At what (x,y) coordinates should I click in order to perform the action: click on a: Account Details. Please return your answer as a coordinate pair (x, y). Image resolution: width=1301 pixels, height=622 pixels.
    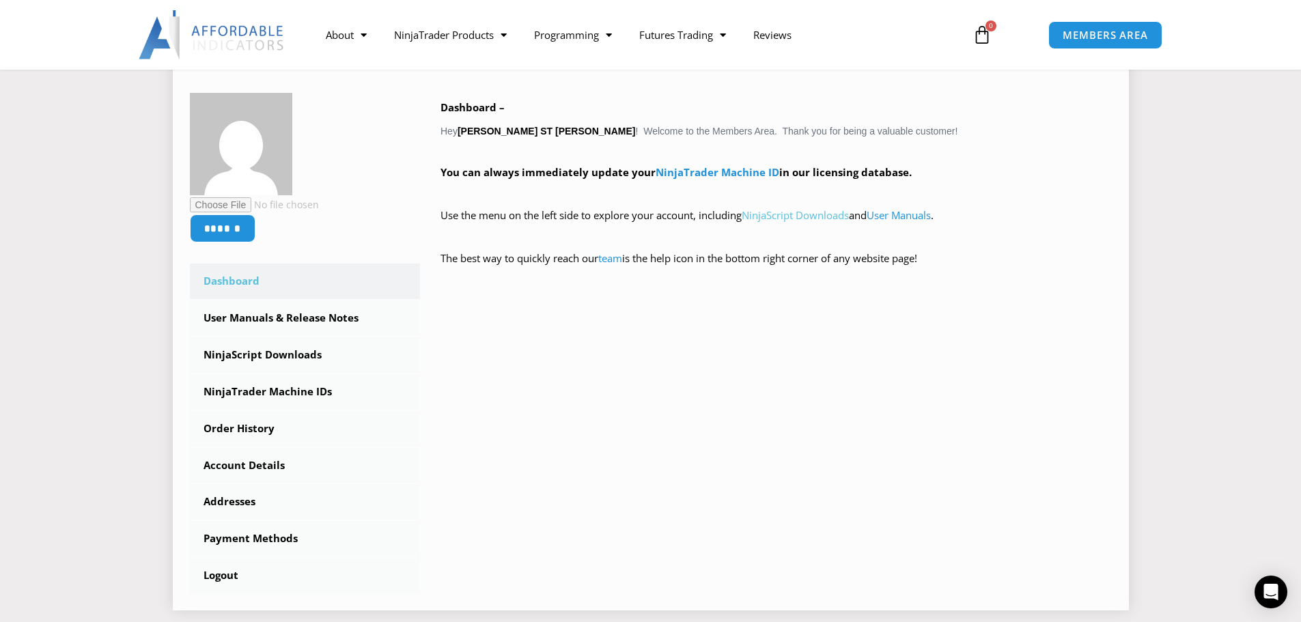
    Looking at the image, I should click on (305, 466).